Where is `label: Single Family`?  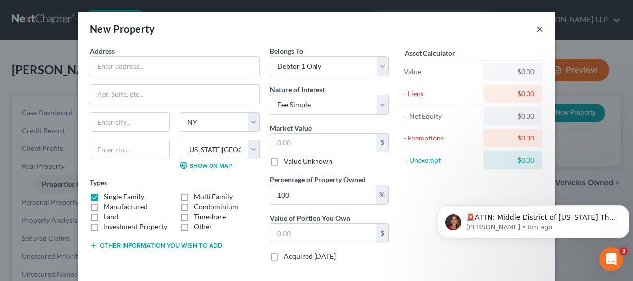
label: Single Family is located at coordinates (124, 197).